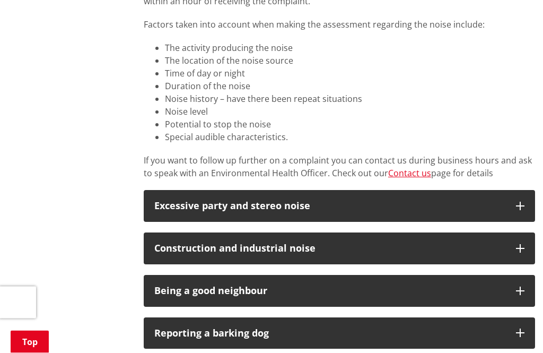  What do you see at coordinates (350, 112) in the screenshot?
I see `li: Noise level` at bounding box center [350, 112].